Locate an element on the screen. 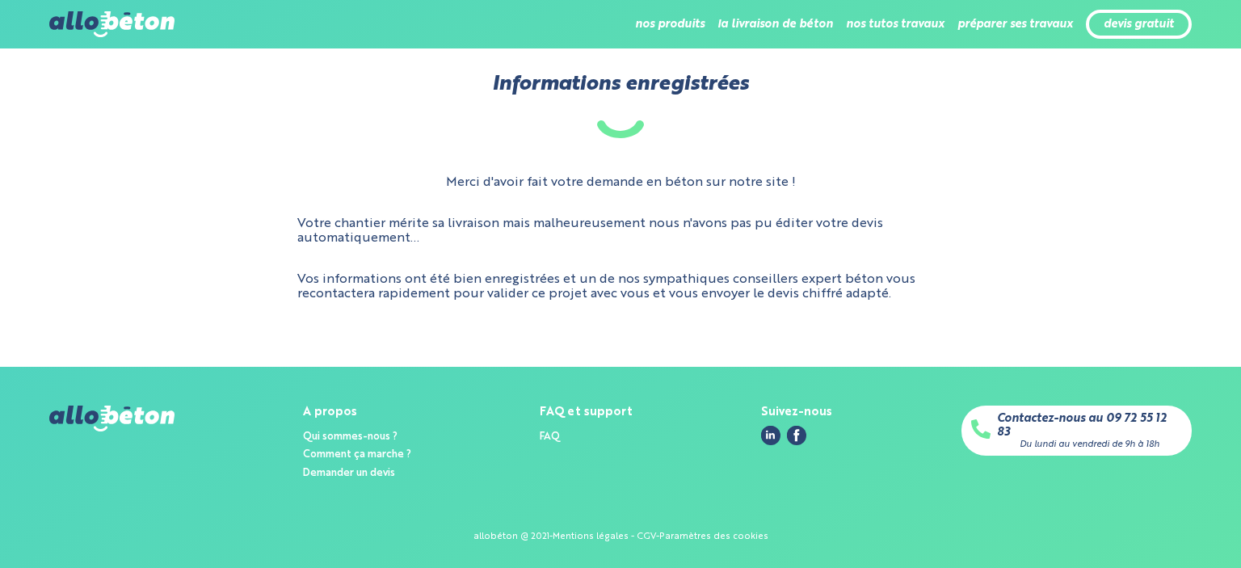  div: Suivez-nous is located at coordinates (797, 412).